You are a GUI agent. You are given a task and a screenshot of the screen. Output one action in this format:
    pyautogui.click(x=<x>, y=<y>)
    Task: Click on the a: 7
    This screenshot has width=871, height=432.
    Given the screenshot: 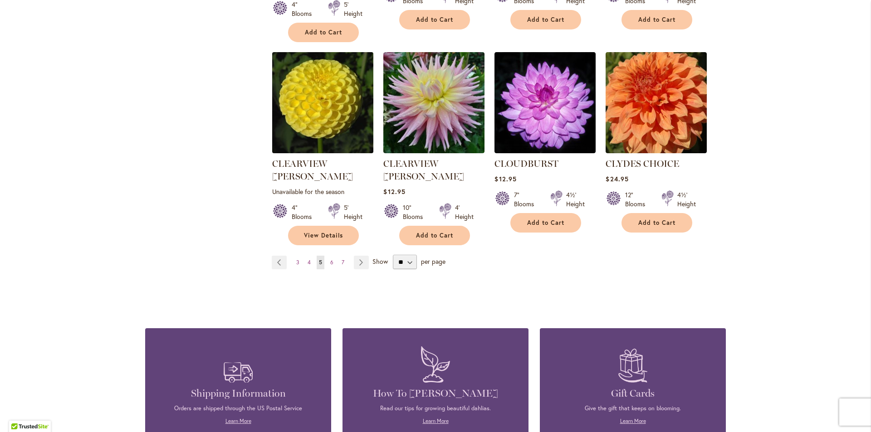 What is the action you would take?
    pyautogui.click(x=343, y=263)
    